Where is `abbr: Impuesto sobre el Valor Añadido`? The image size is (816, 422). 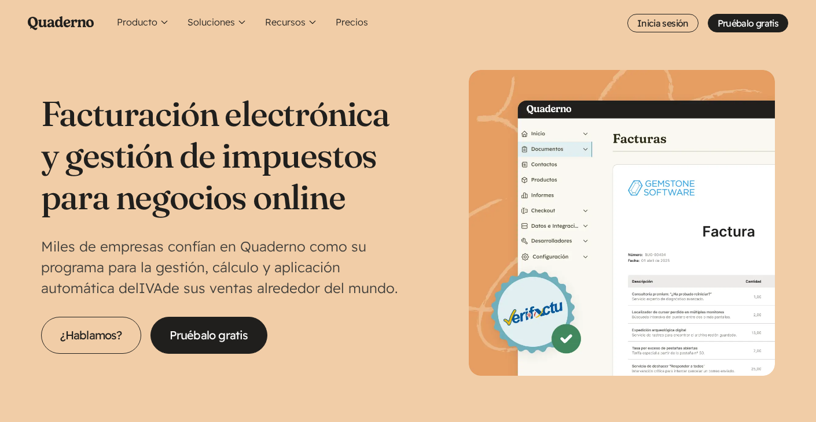 abbr: Impuesto sobre el Valor Añadido is located at coordinates (150, 288).